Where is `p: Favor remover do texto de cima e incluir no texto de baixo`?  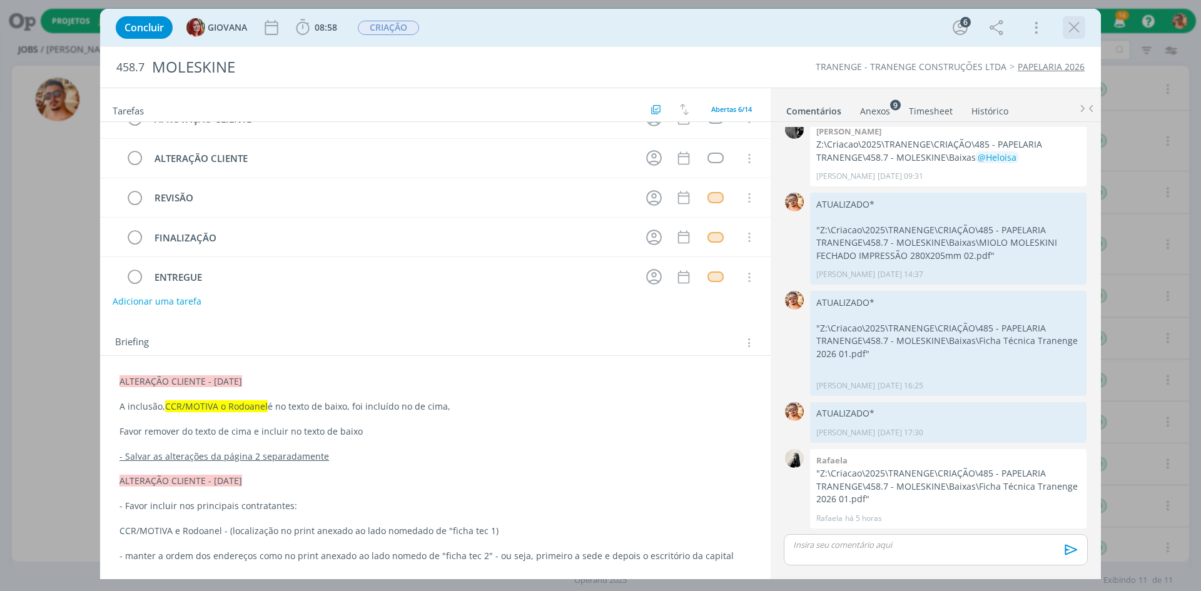 p: Favor remover do texto de cima e incluir no texto de baixo is located at coordinates (435, 432).